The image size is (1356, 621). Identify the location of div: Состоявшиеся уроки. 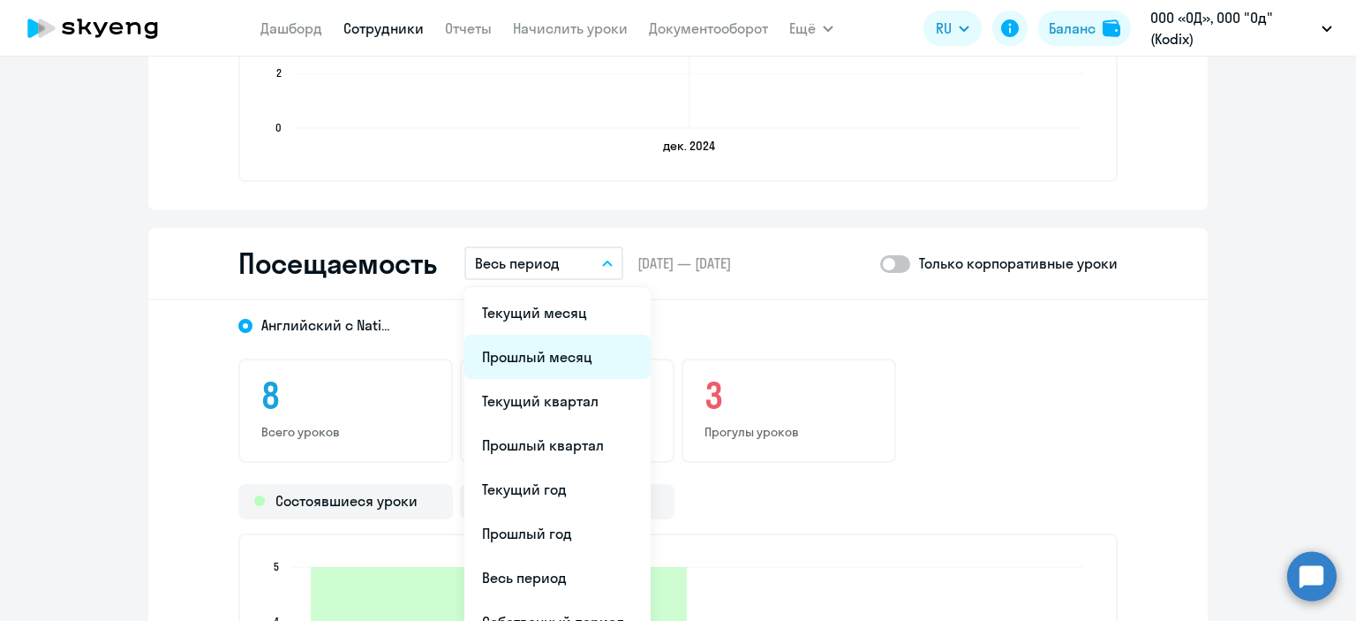
(345, 501).